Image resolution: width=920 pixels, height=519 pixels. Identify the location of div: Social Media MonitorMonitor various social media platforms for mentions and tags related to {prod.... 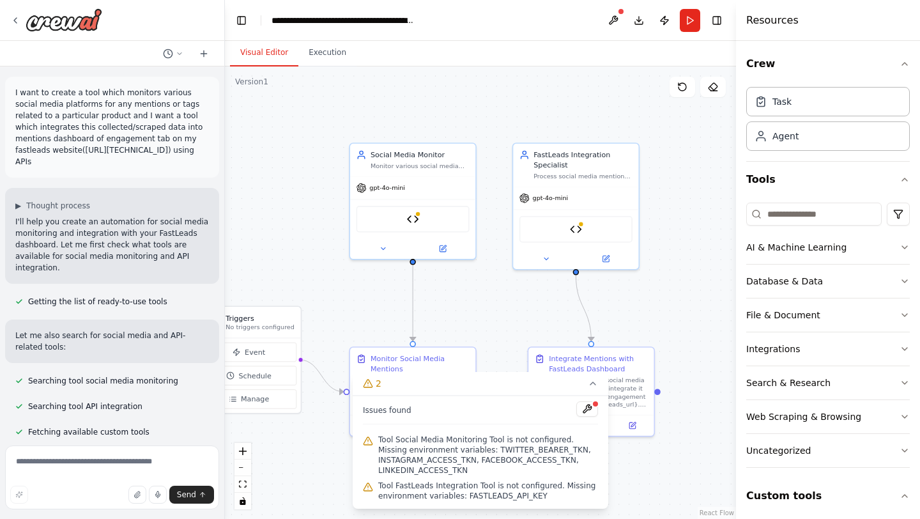
(412, 201).